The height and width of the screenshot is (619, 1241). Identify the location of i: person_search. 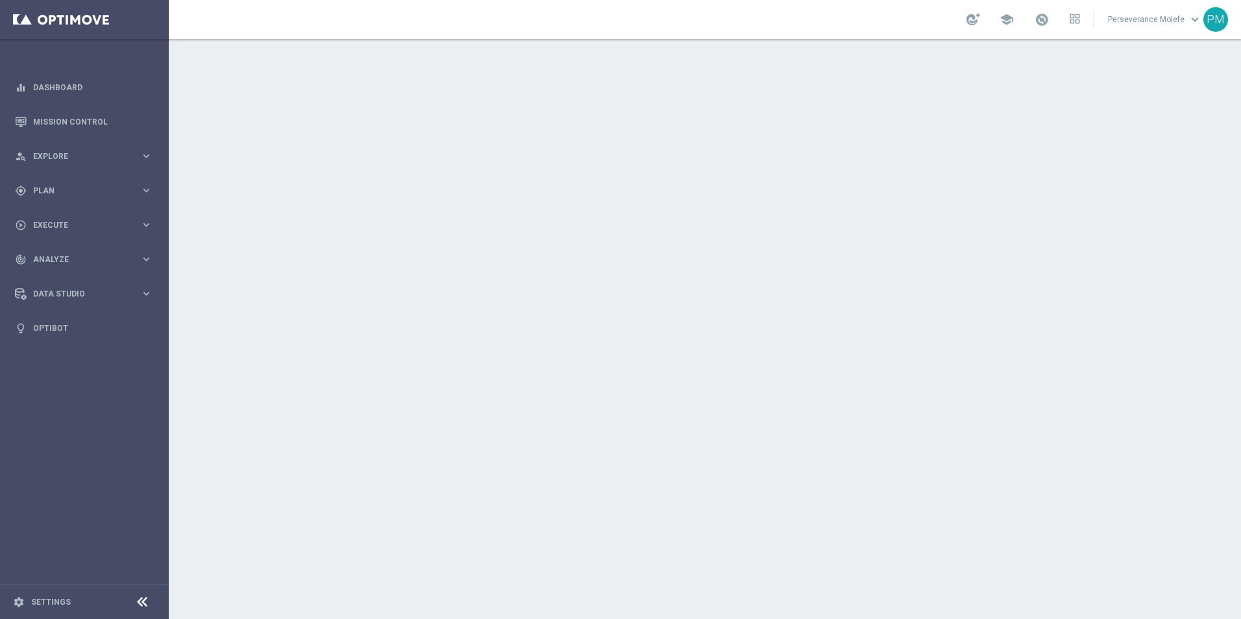
(21, 156).